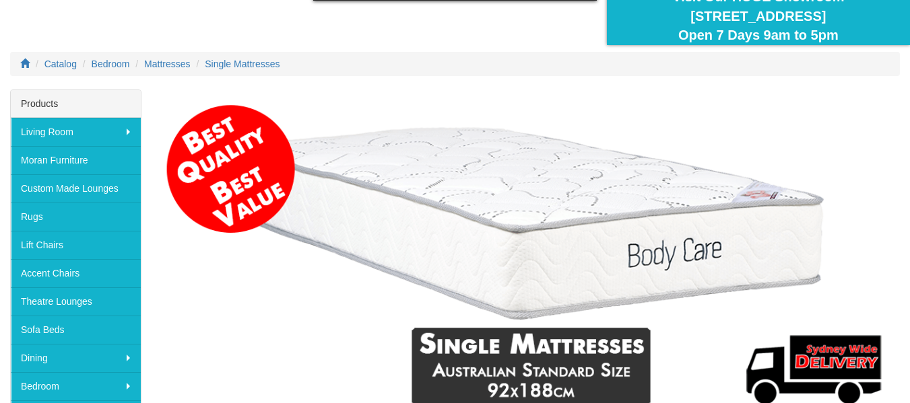  What do you see at coordinates (75, 273) in the screenshot?
I see `a: Accent Chairs` at bounding box center [75, 273].